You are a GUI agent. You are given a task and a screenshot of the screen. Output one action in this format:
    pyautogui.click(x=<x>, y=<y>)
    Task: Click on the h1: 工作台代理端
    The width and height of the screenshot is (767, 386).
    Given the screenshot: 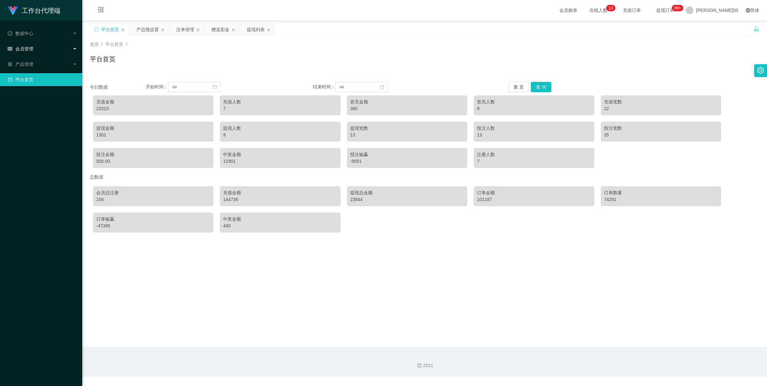 What is the action you would take?
    pyautogui.click(x=41, y=11)
    